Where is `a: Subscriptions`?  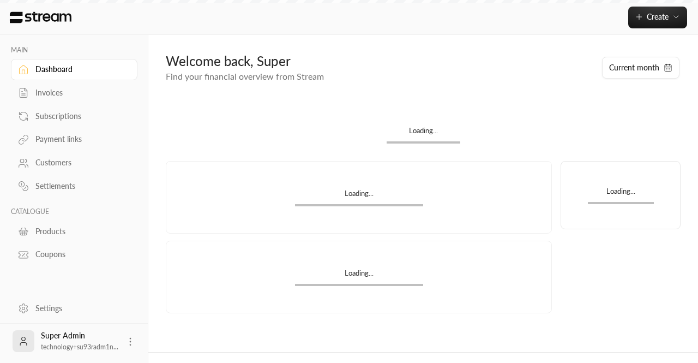
a: Subscriptions is located at coordinates (74, 116).